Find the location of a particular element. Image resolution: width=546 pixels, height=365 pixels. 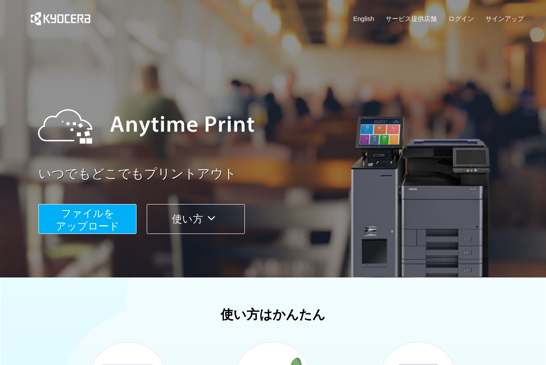

span: ファイルを ​​アップロード is located at coordinates (88, 219).